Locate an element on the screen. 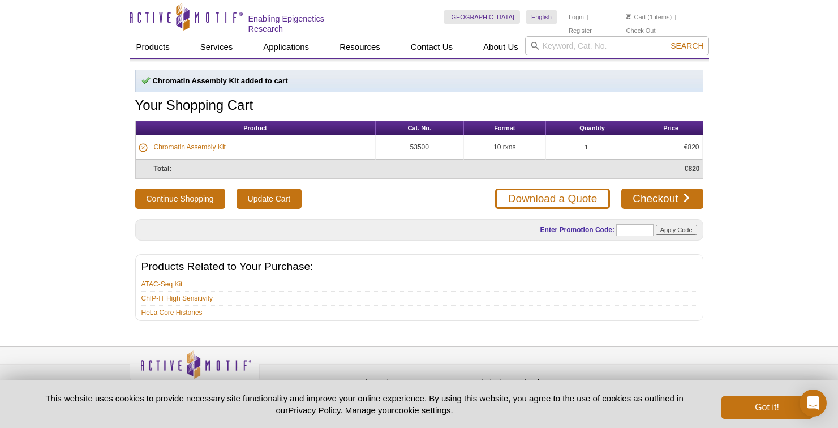 The image size is (838, 428). span: Format is located at coordinates (504, 128).